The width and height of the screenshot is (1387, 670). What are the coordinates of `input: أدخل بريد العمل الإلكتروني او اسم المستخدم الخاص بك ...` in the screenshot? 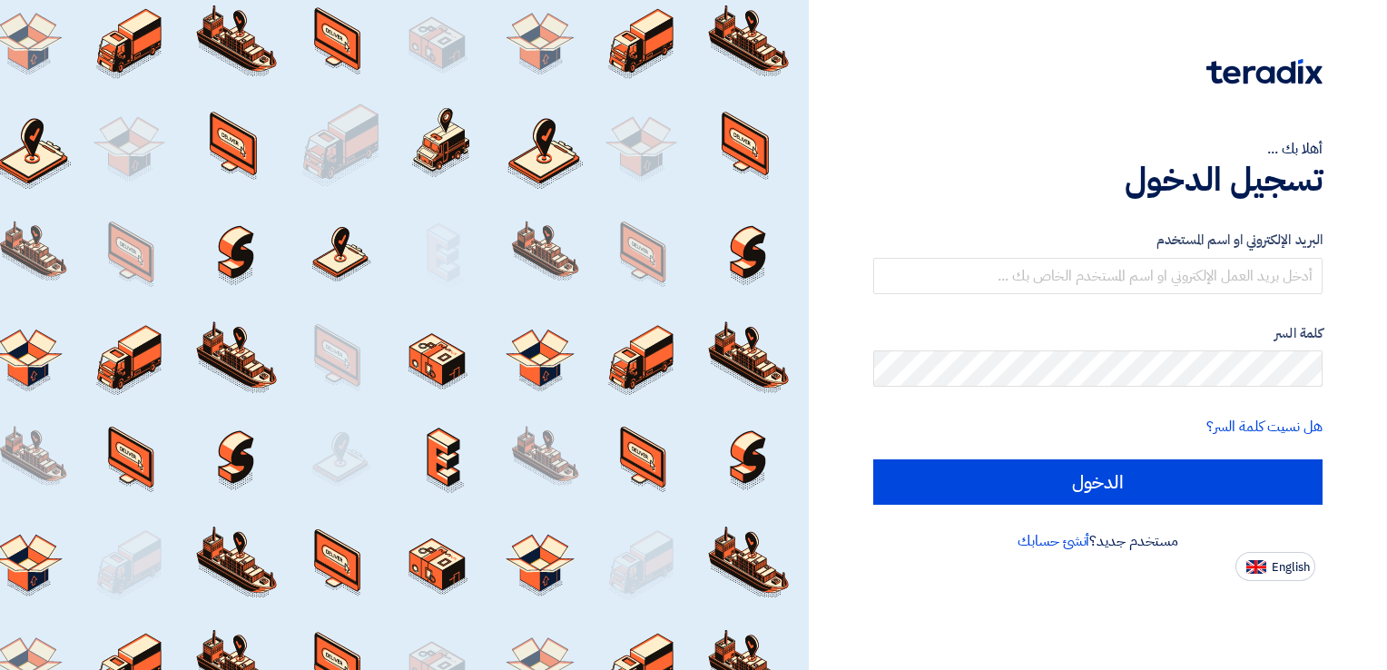 It's located at (1098, 276).